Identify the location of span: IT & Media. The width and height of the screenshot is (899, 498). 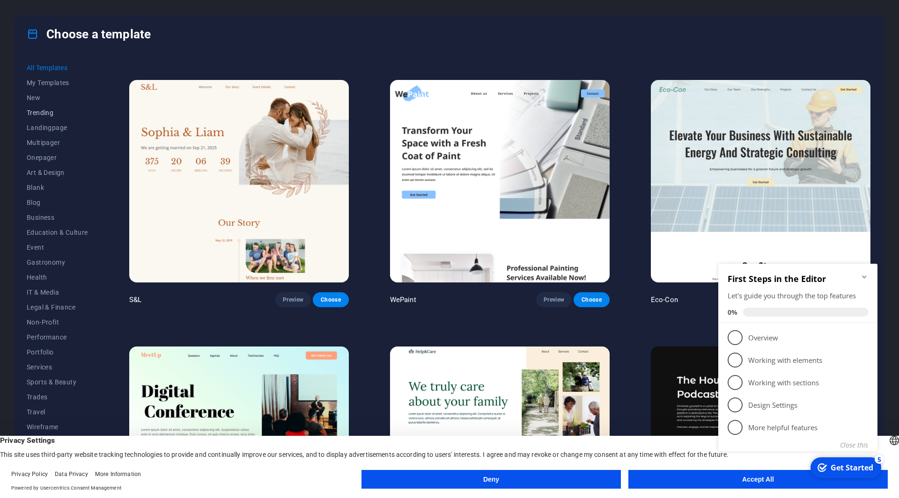
(57, 293).